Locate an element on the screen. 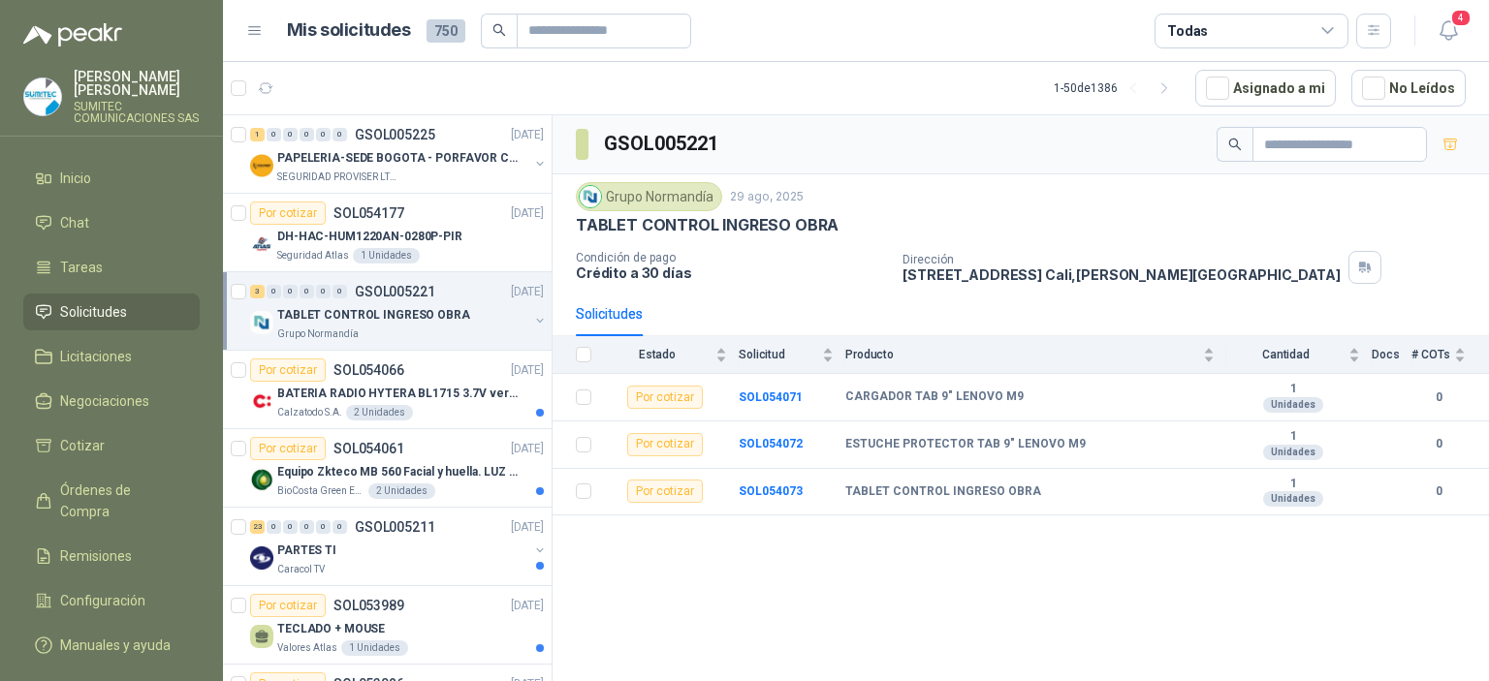  span: 4 is located at coordinates (1461, 17).